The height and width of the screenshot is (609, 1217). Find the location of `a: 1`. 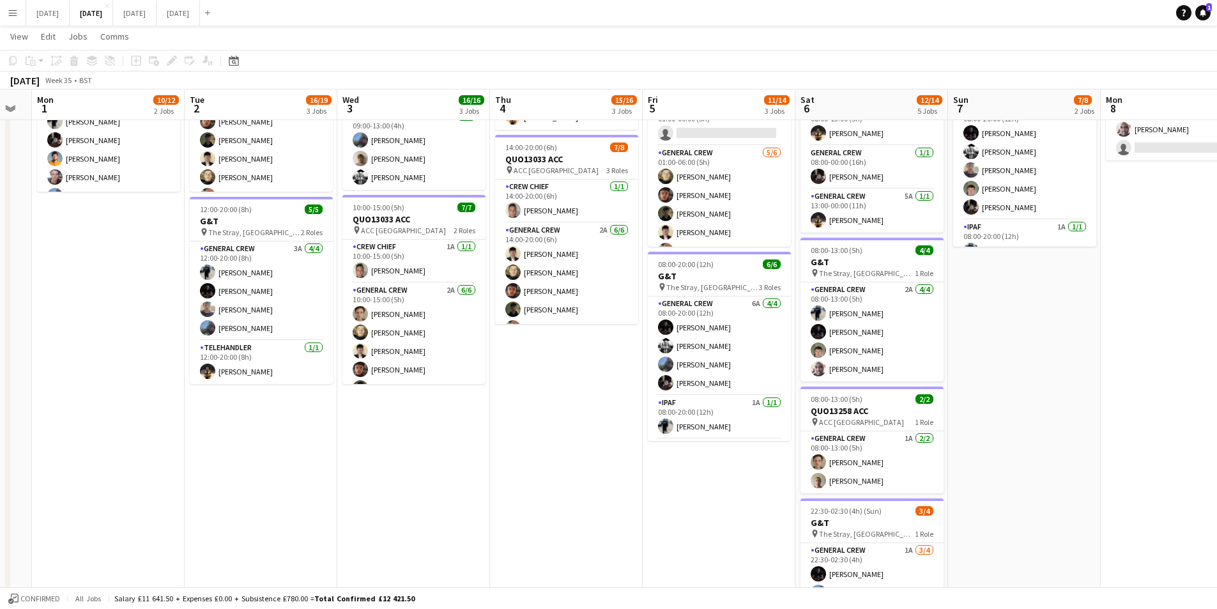

a: 1 is located at coordinates (1203, 13).